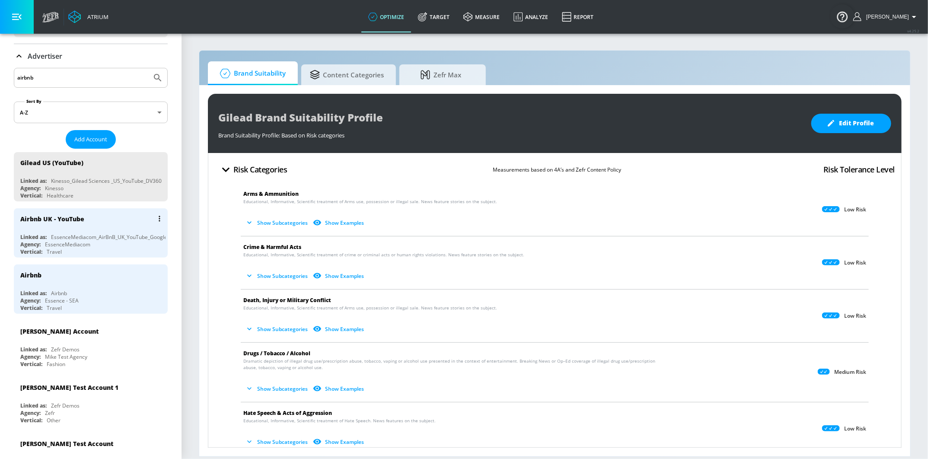  I want to click on div: Gilead US (YouTube)Linked as:Kinesso_Gilead Sciences _US_YouTube_DV360Agency:KinessoVertical:Heal..., so click(91, 177).